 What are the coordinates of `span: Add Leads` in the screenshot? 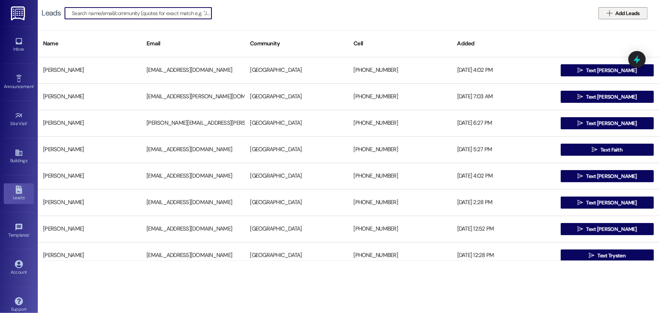 It's located at (627, 13).